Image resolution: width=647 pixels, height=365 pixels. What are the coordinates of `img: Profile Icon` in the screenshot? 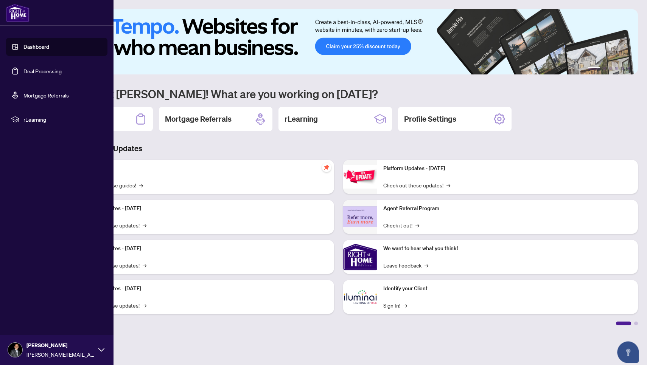 It's located at (15, 350).